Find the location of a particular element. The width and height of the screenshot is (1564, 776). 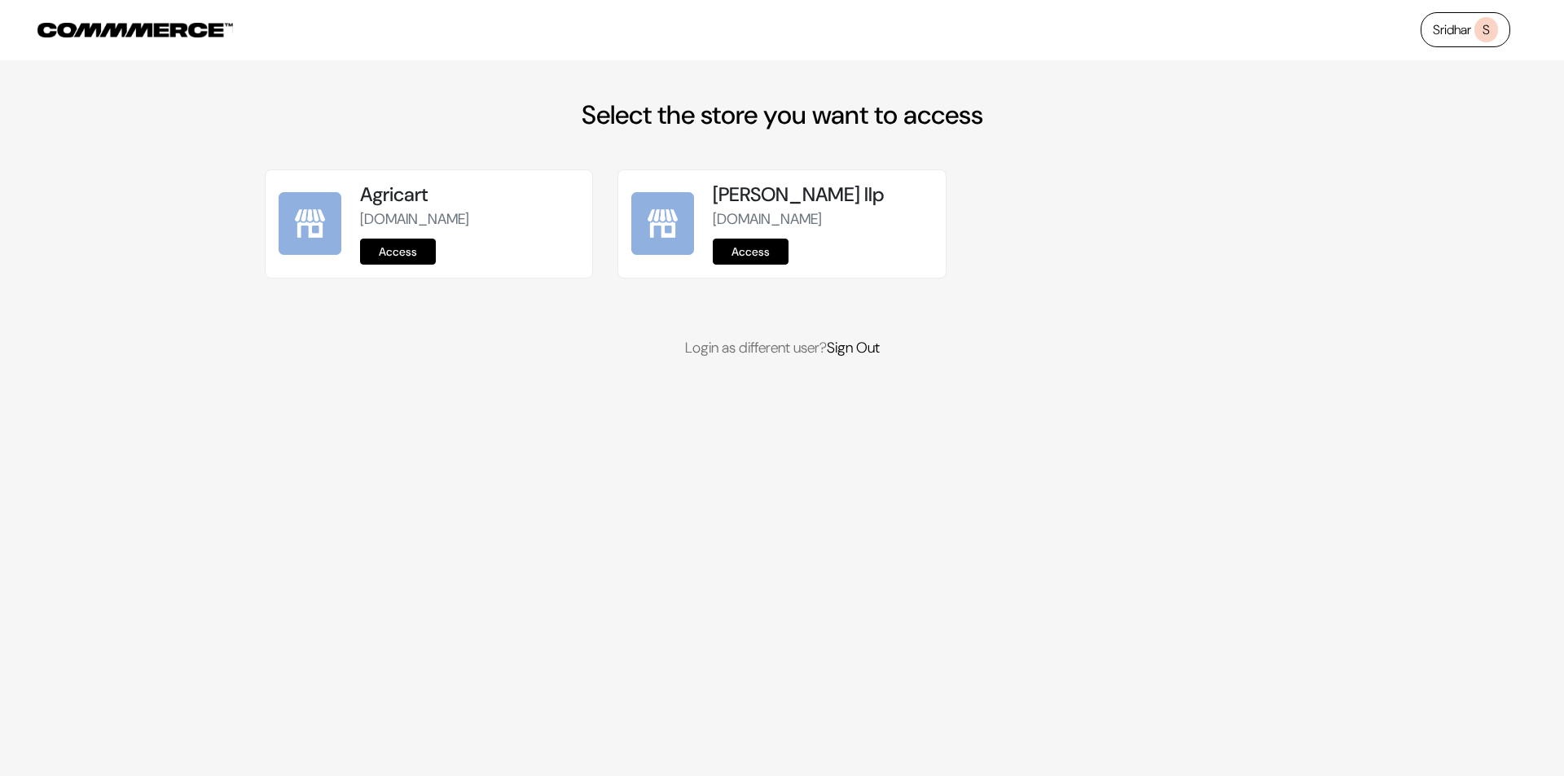

a: Sign Out is located at coordinates (853, 348).